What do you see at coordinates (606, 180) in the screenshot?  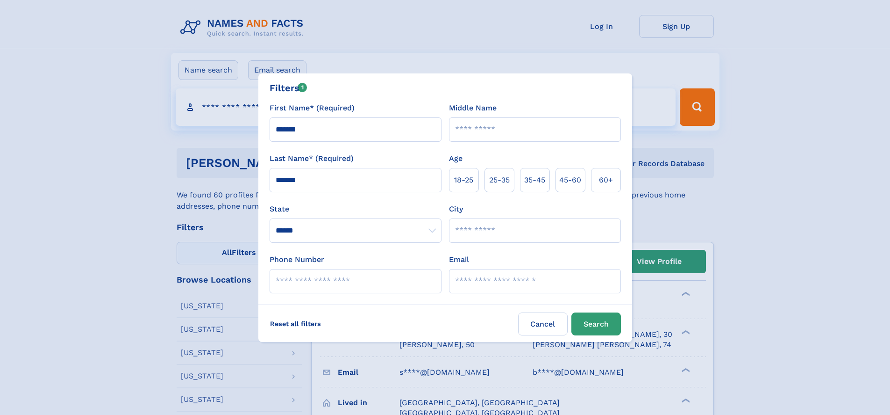 I see `span: 60+` at bounding box center [606, 180].